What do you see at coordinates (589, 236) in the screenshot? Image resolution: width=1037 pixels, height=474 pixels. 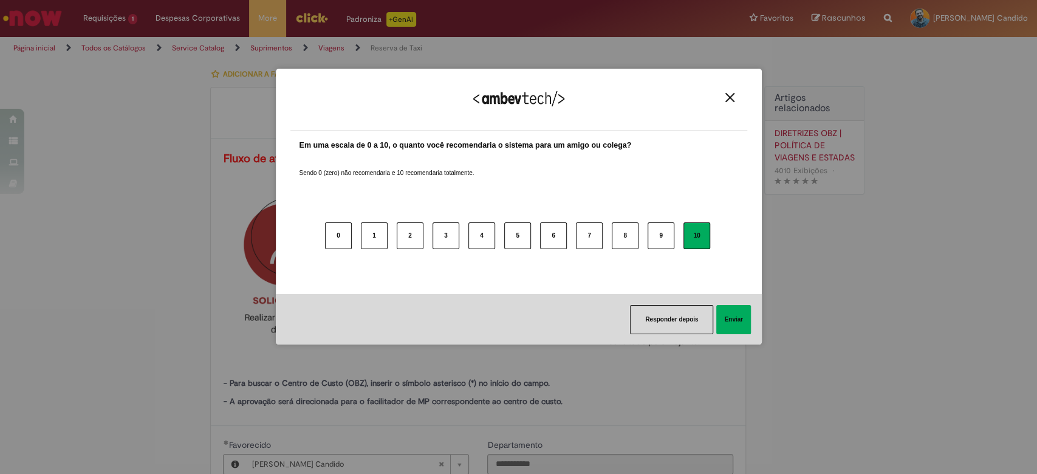 I see `button: 7` at bounding box center [589, 236].